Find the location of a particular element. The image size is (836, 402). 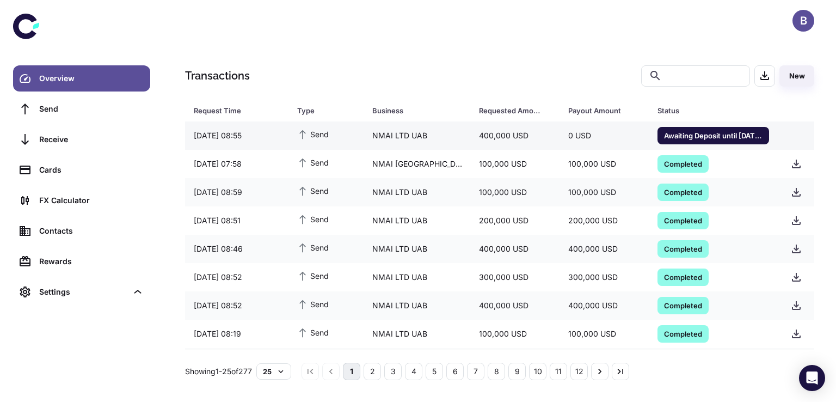

button: Go to page 7 is located at coordinates (476, 371).